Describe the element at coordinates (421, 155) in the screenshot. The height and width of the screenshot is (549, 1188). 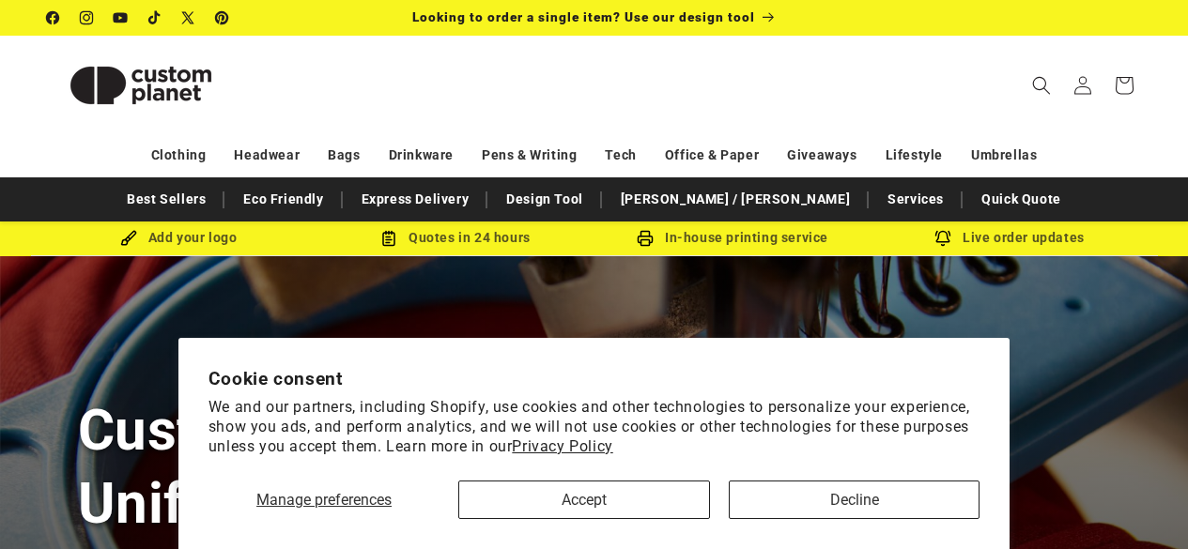
I see `a: Drinkware` at that location.